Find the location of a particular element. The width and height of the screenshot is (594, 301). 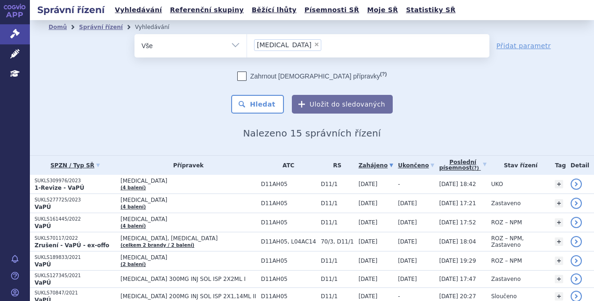

a: Referenční skupiny is located at coordinates (207, 10).